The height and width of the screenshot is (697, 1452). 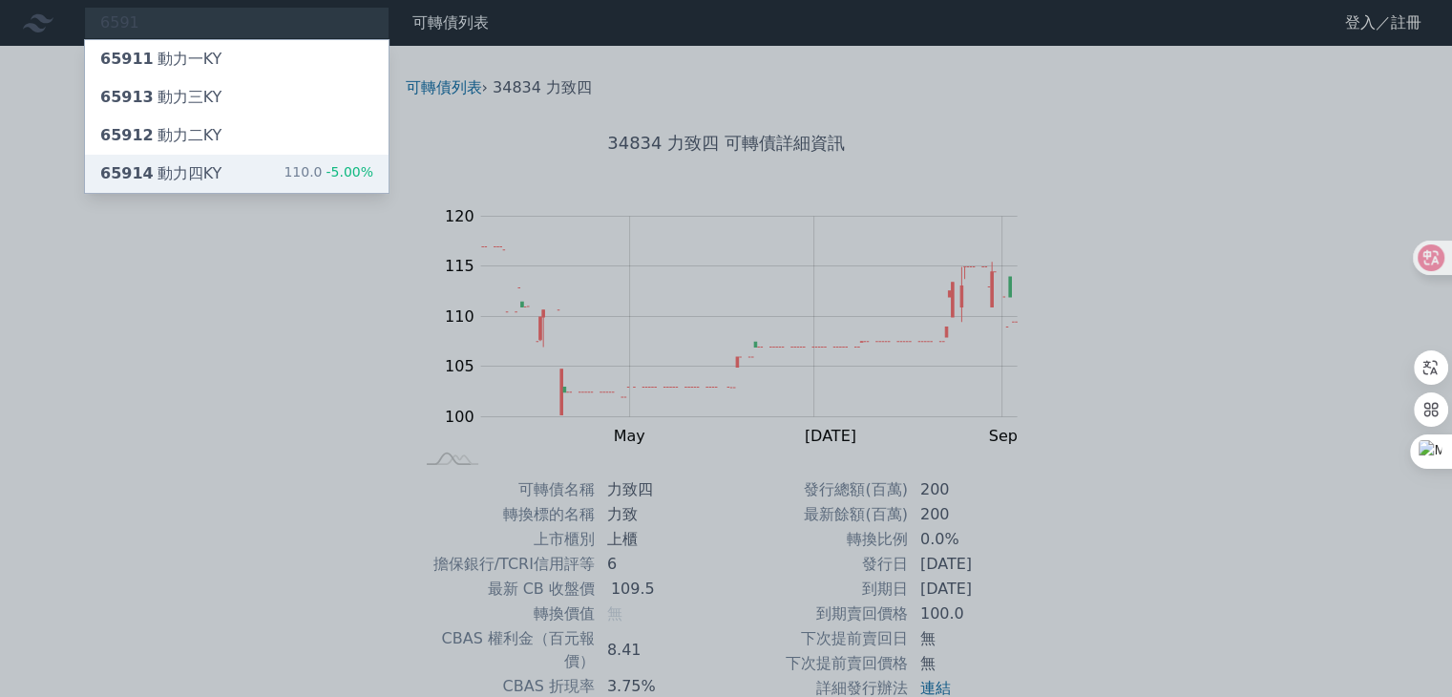 I want to click on span: 65913, so click(x=127, y=96).